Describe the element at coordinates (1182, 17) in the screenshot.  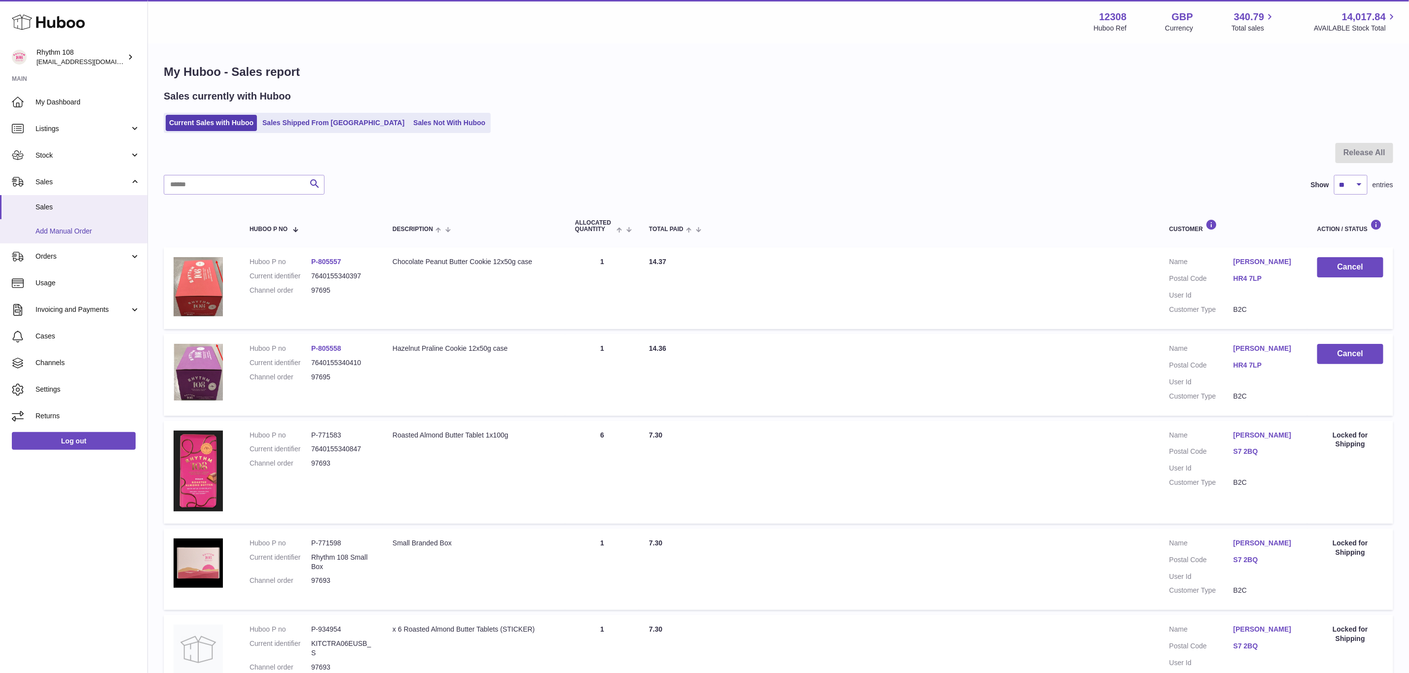
I see `strong: GBP` at that location.